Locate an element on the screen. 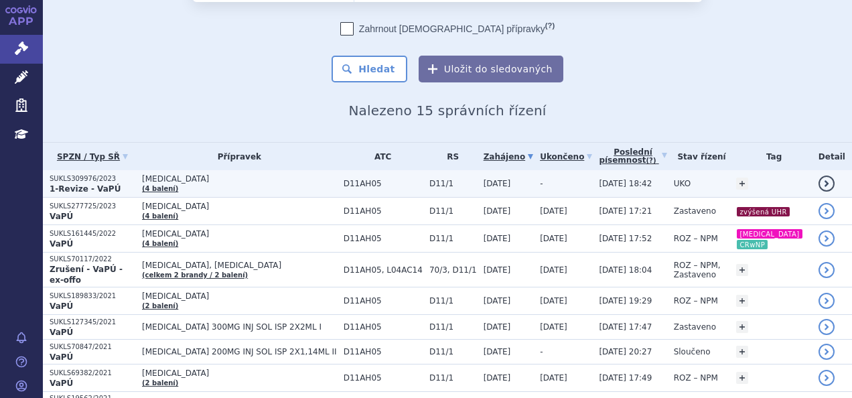  a: Poslednípísemnost(?) is located at coordinates (632, 156).